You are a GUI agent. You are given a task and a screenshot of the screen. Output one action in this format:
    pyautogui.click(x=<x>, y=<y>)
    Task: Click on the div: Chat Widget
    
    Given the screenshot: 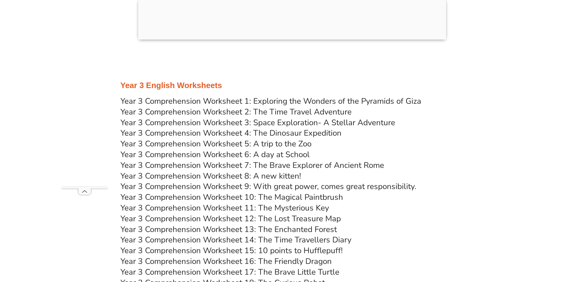 What is the action you would take?
    pyautogui.click(x=533, y=247)
    